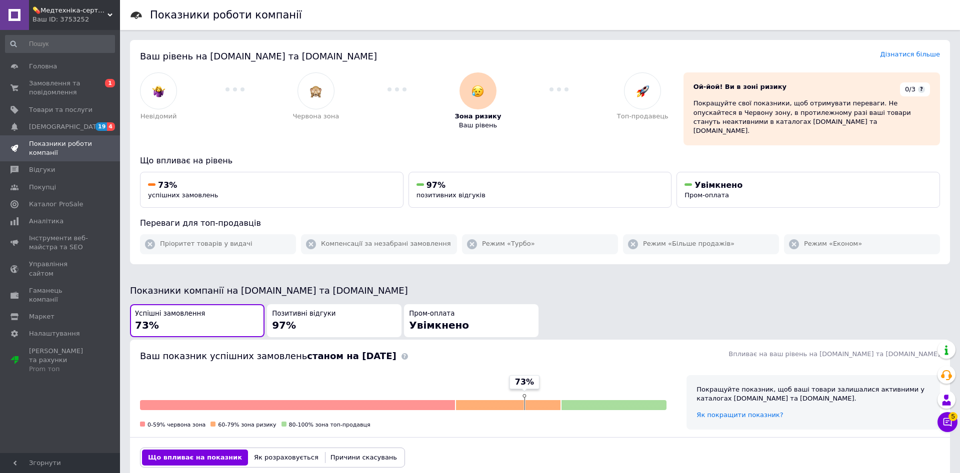 The height and width of the screenshot is (473, 960). Describe the element at coordinates (947, 422) in the screenshot. I see `button: Чат з покупцем5` at that location.